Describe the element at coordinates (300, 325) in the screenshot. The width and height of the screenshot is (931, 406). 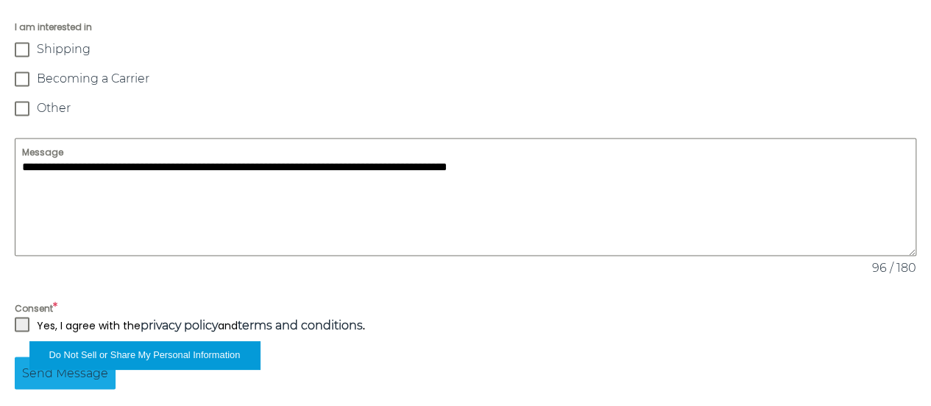
I see `a: terms and conditions` at that location.